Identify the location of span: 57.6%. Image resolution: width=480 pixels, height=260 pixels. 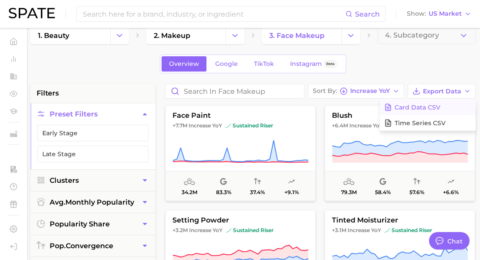
(417, 192).